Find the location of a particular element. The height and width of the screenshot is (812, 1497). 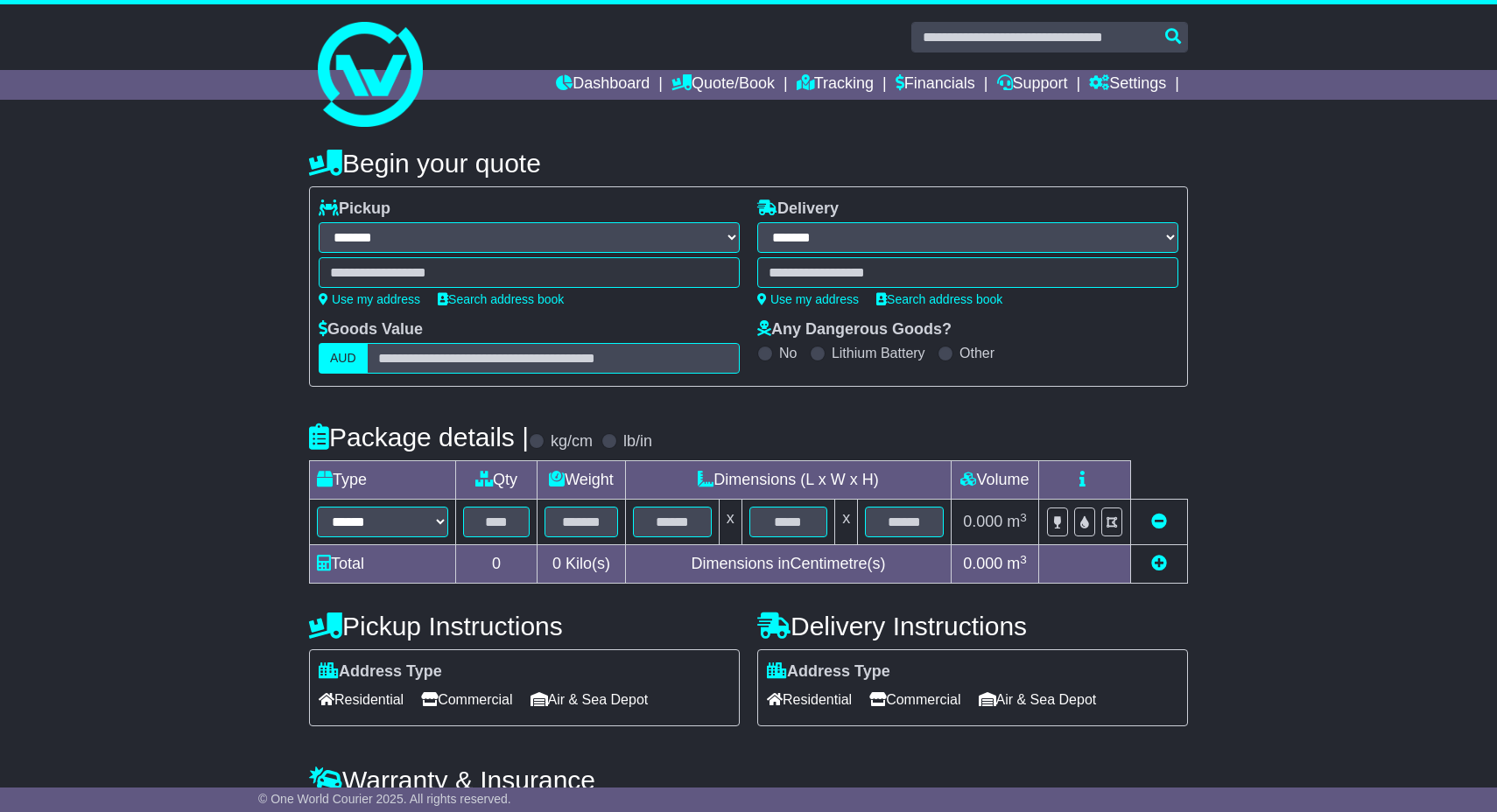

a: Settings is located at coordinates (1128, 85).